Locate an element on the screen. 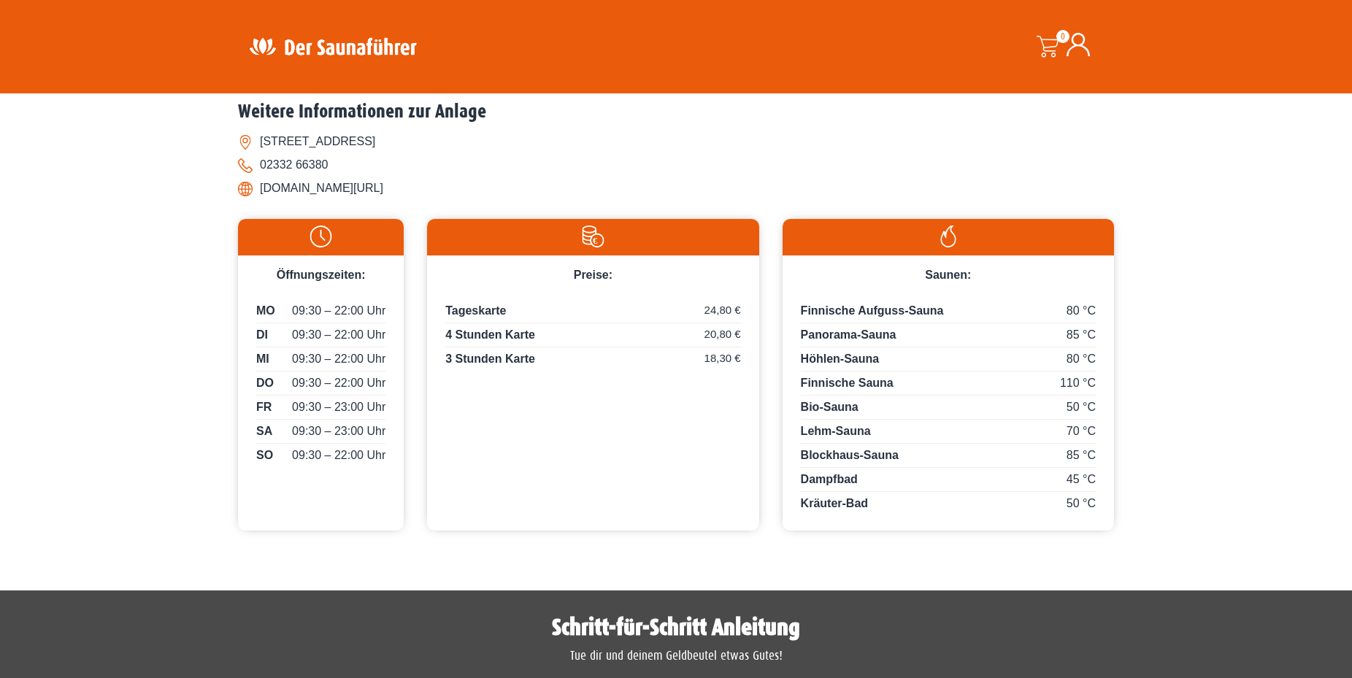  span: Finnische Sauna is located at coordinates (847, 383).